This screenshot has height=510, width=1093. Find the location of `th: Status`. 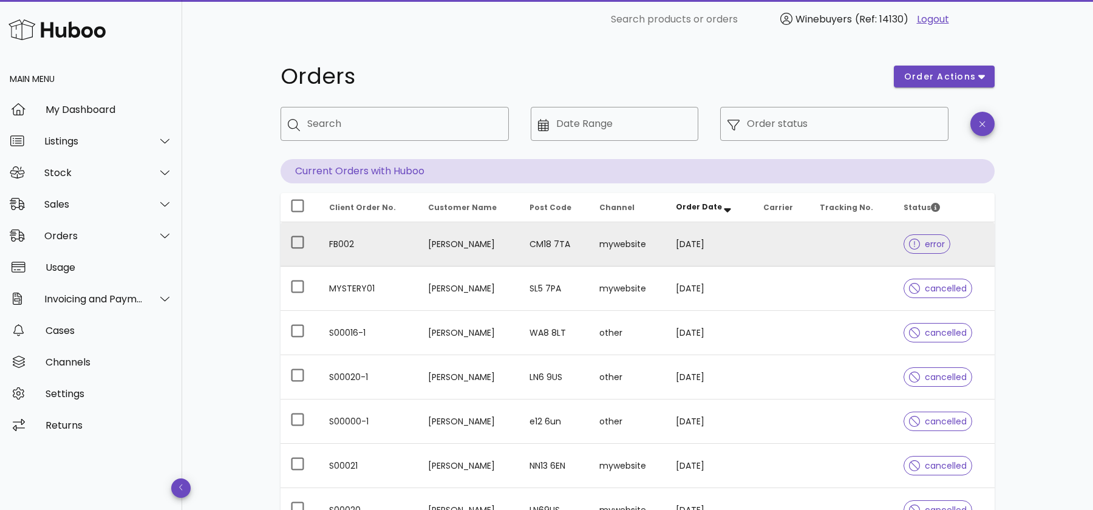

th: Status is located at coordinates (944, 208).